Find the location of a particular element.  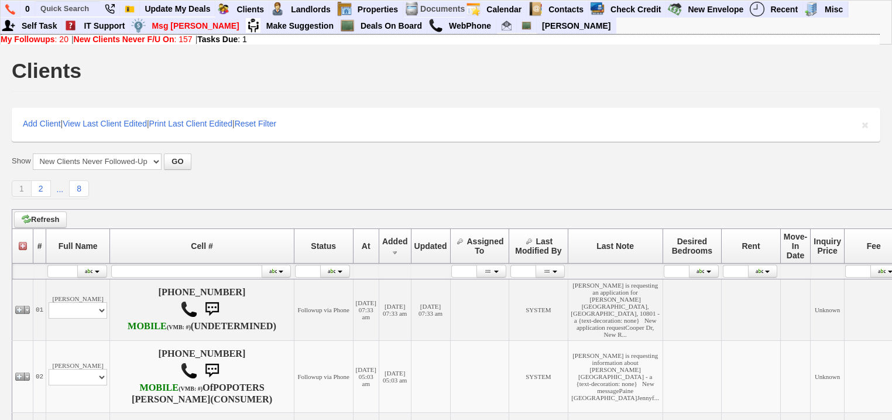

a: Print Last Client Edited is located at coordinates (191, 123).